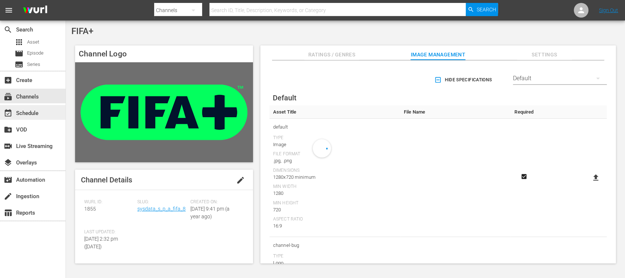  Describe the element at coordinates (464, 80) in the screenshot. I see `span: Hide Specifications` at that location.